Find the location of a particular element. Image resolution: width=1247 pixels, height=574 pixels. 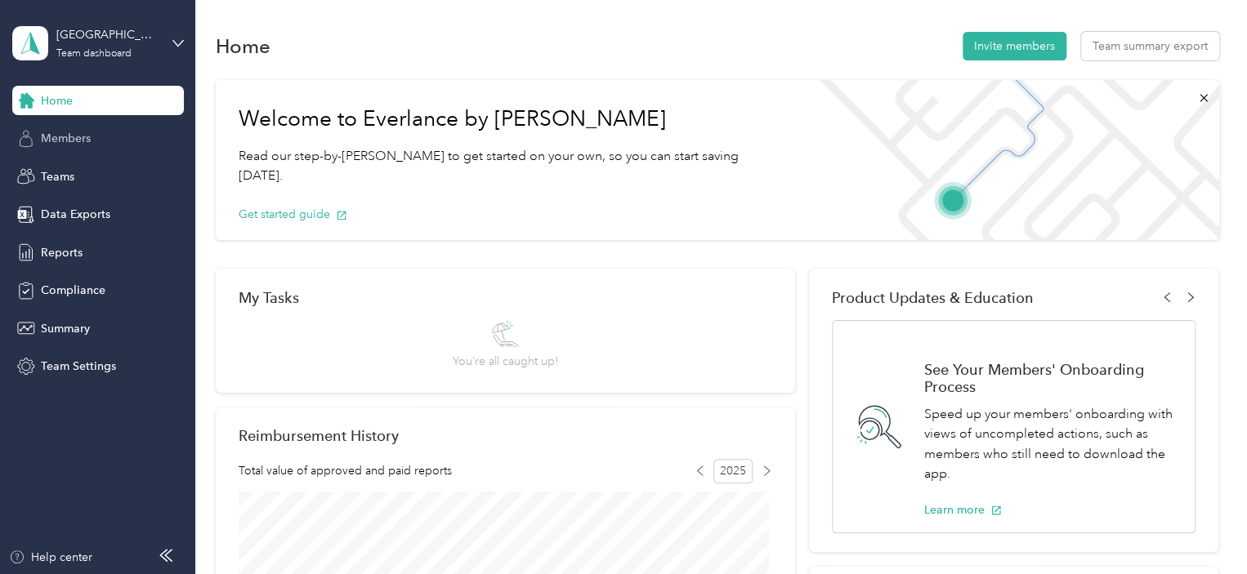

button: Help center is located at coordinates (51, 557).